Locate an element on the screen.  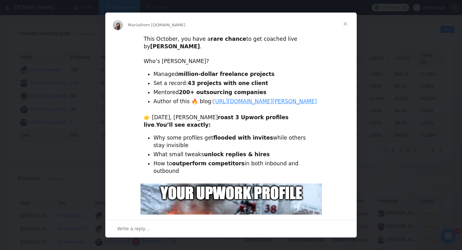
span: Close is located at coordinates (345, 24).